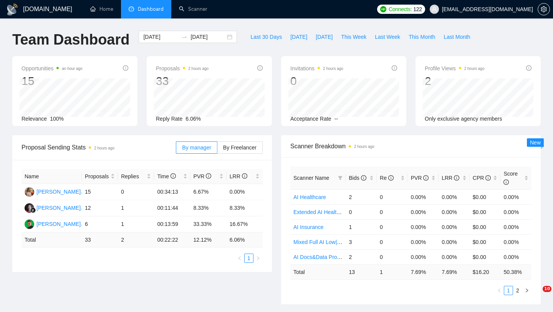 Image resolution: width=553 pixels, height=312 pixels. I want to click on img: AV, so click(29, 192).